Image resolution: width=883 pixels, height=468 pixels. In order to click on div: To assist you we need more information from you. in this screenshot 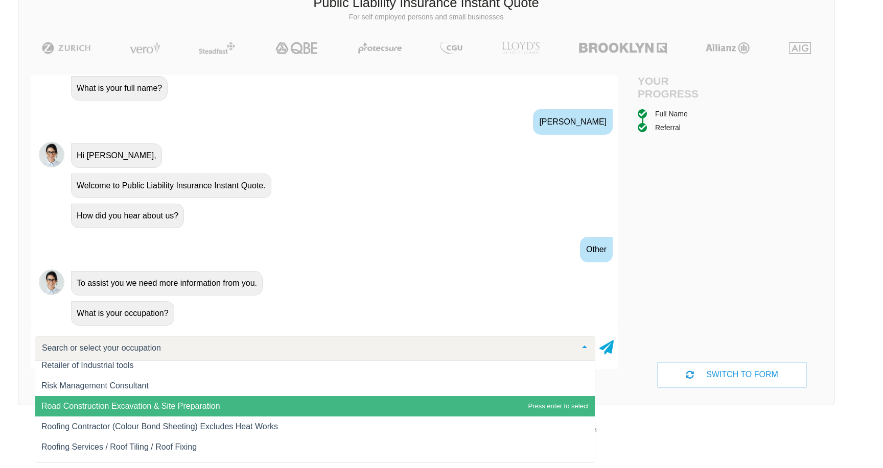, I will do `click(167, 284)`.